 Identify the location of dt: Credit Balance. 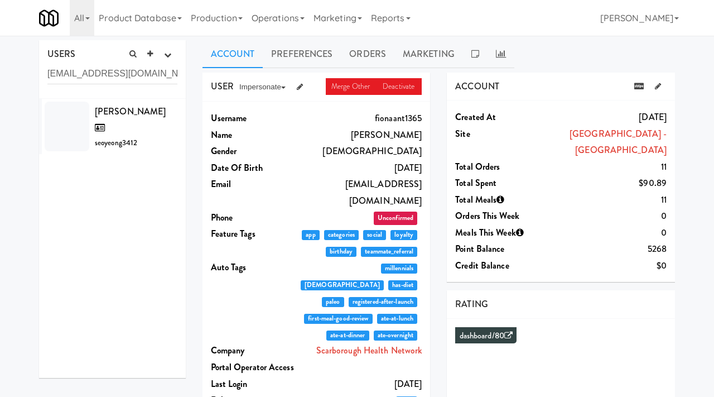
(498, 266).